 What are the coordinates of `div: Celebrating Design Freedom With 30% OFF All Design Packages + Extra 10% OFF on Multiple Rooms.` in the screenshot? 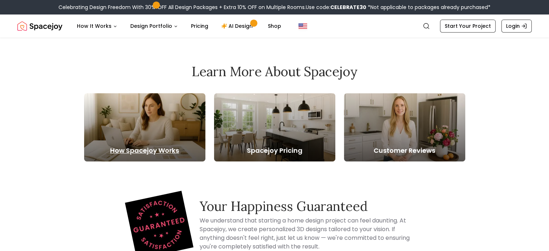 It's located at (274, 7).